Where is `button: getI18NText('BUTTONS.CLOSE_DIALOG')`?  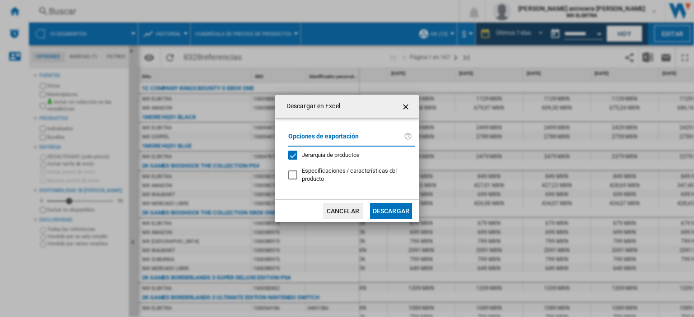
button: getI18NText('BUTTONS.CLOSE_DIALOG') is located at coordinates (406, 107).